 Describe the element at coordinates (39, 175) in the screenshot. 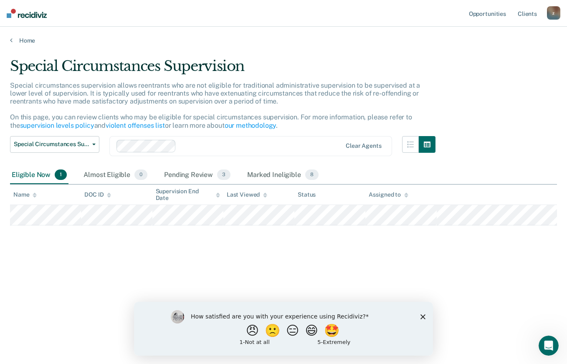

I see `div: Eligible Now1` at that location.